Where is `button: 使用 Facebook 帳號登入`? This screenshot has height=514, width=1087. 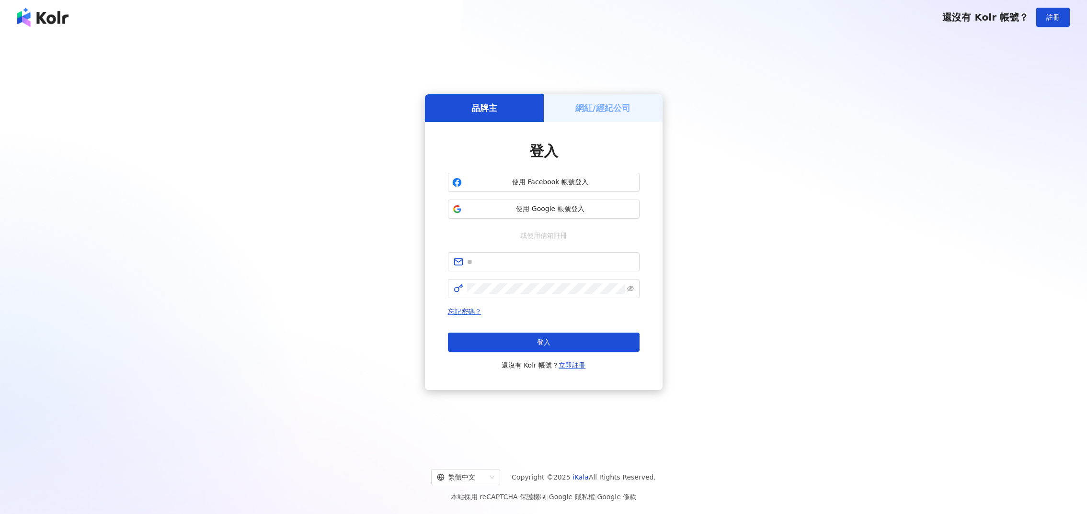
button: 使用 Facebook 帳號登入 is located at coordinates (544, 182).